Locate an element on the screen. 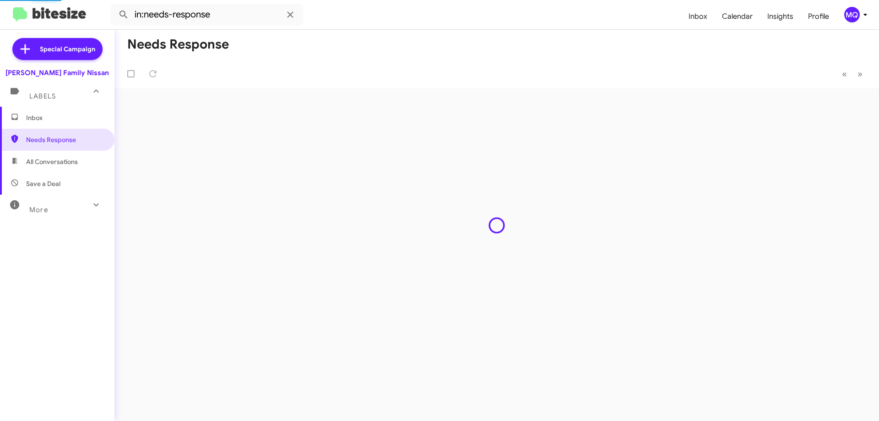 This screenshot has height=421, width=879. span: Insights is located at coordinates (780, 16).